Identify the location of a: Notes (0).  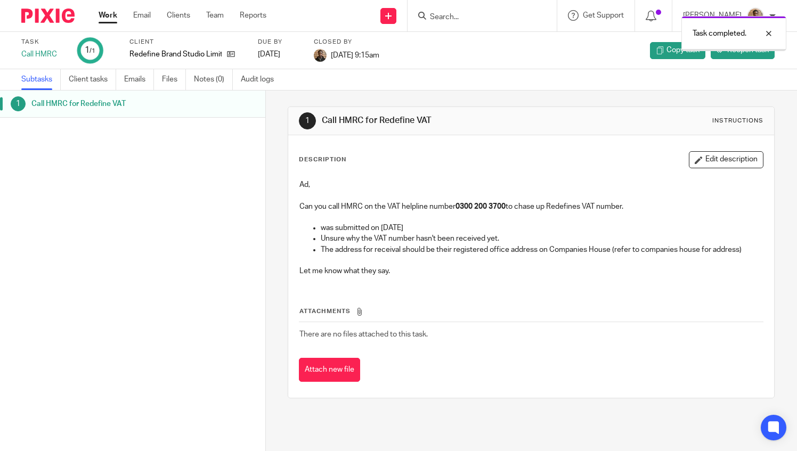
(213, 79).